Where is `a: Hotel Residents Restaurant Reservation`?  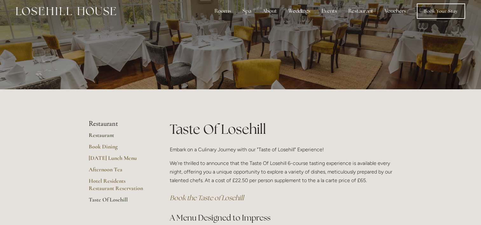
a: Hotel Residents Restaurant Reservation is located at coordinates (119, 187).